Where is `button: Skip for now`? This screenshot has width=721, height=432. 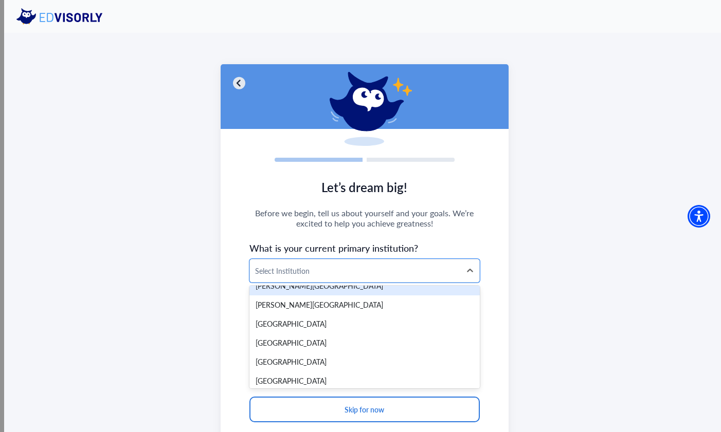 button: Skip for now is located at coordinates (364, 410).